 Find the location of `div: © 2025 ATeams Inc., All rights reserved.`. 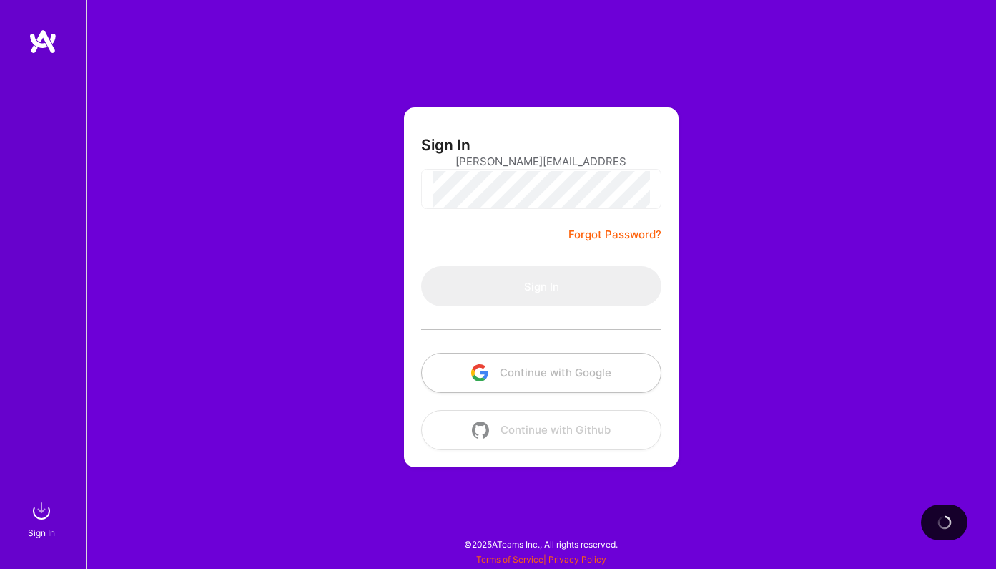

div: © 2025 ATeams Inc., All rights reserved. is located at coordinates (541, 544).